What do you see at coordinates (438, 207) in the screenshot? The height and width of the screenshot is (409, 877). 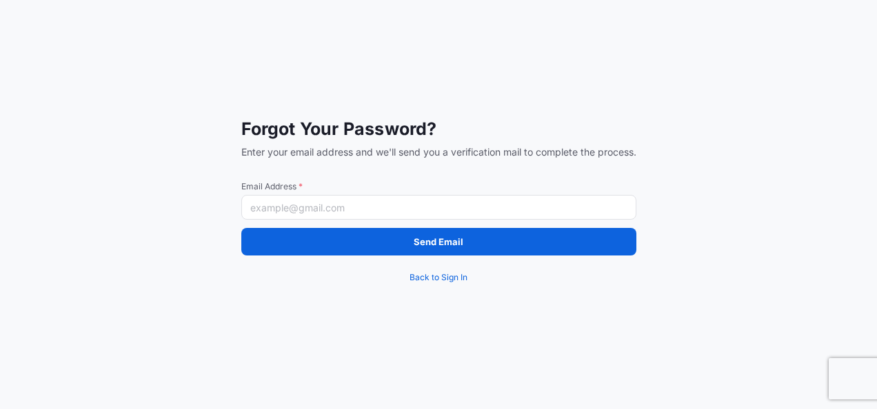 I see `input: example@gmail.com` at bounding box center [438, 207].